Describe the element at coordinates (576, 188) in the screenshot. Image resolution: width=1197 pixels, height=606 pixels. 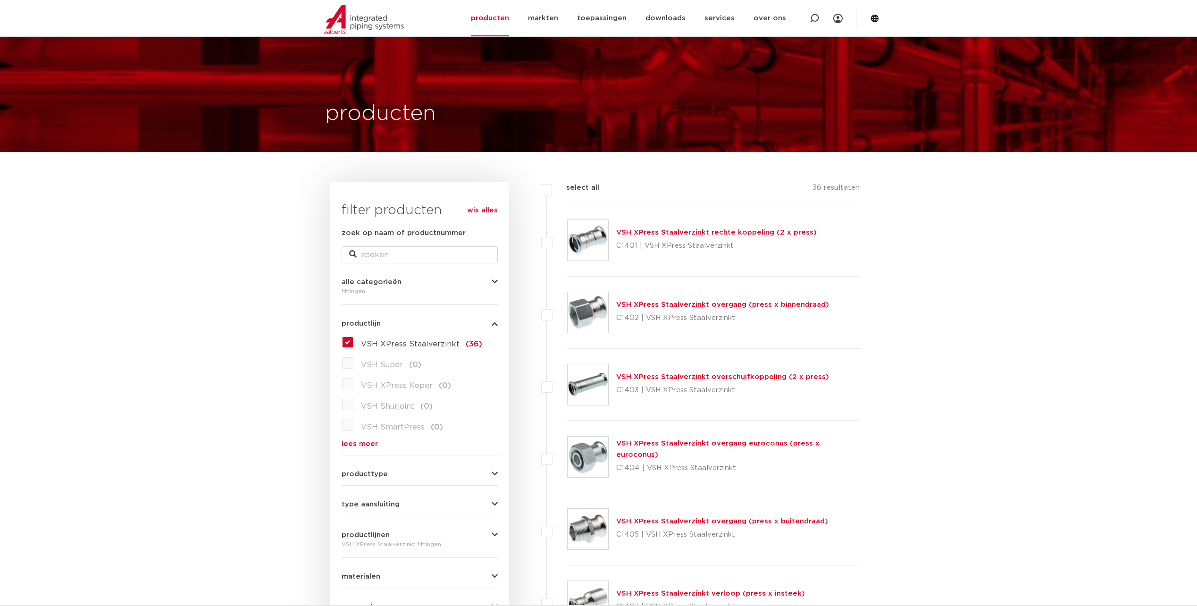
I see `label: select all` at that location.